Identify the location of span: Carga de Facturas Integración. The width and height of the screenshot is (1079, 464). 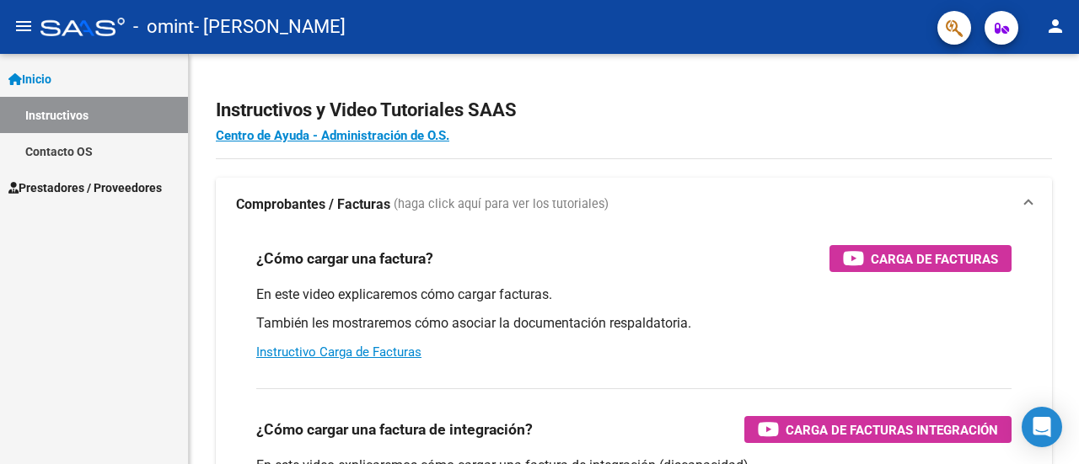
(892, 430).